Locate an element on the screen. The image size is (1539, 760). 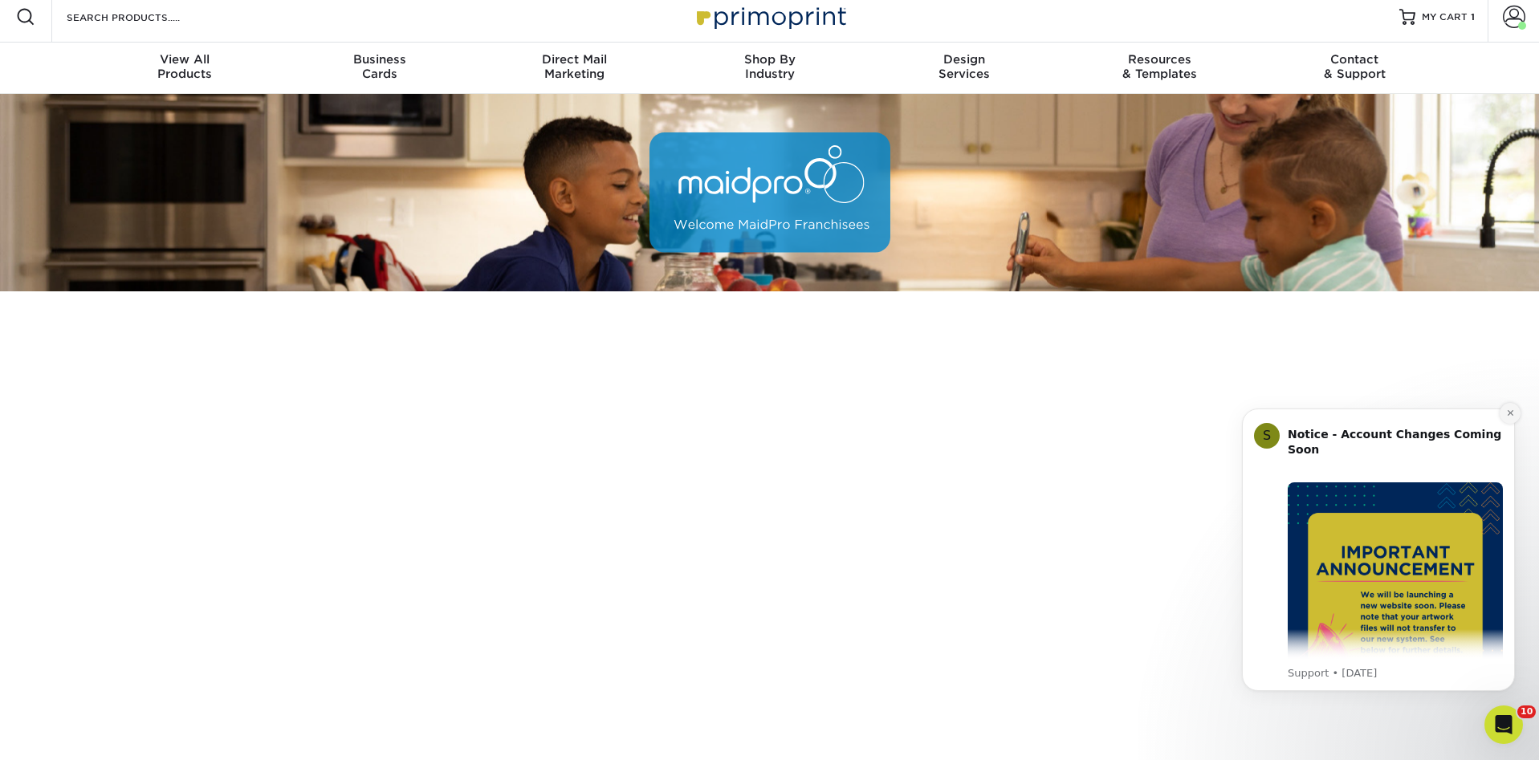
div: message notification from Support, 2d ago. Notice - Account Changes Coming Soon ​ Past Order File... is located at coordinates (161, 165).